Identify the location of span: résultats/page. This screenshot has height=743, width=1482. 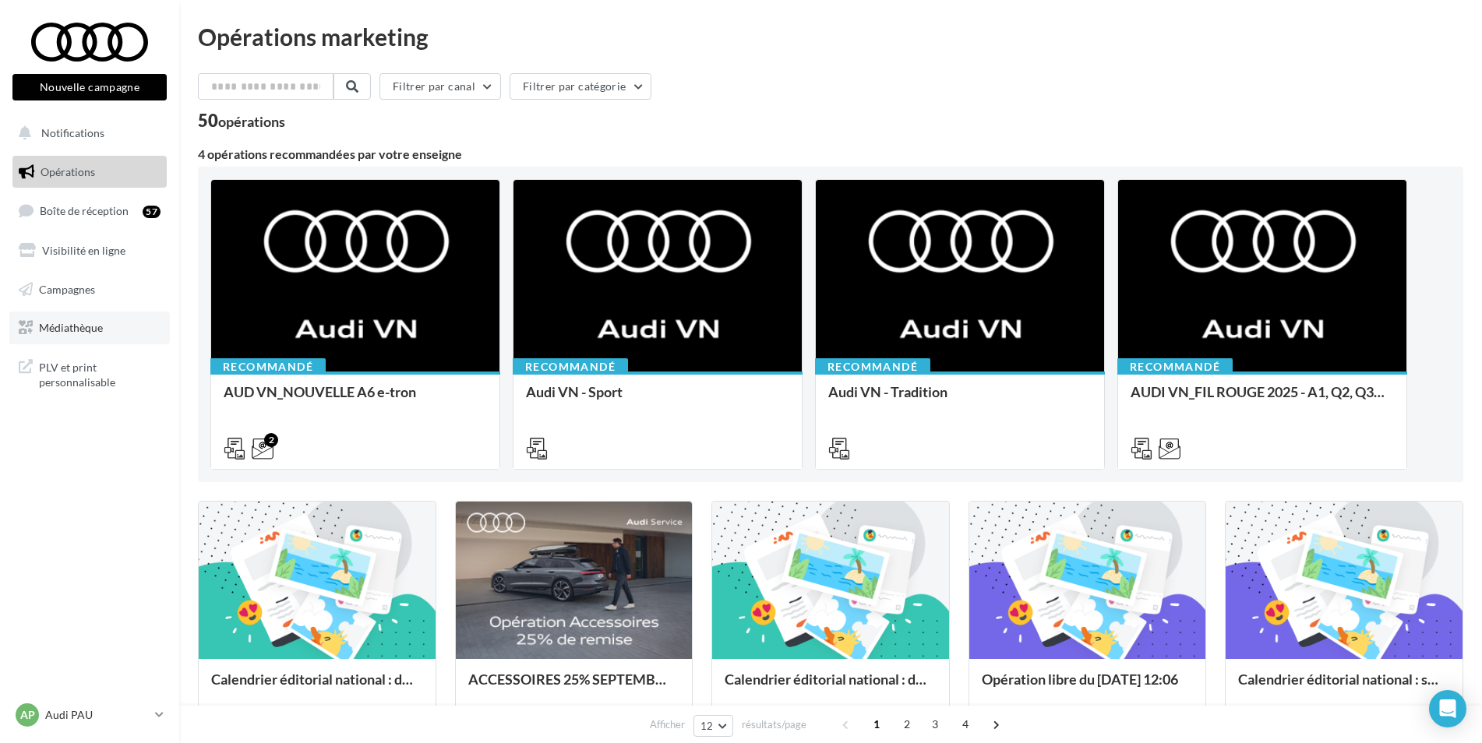
(774, 724).